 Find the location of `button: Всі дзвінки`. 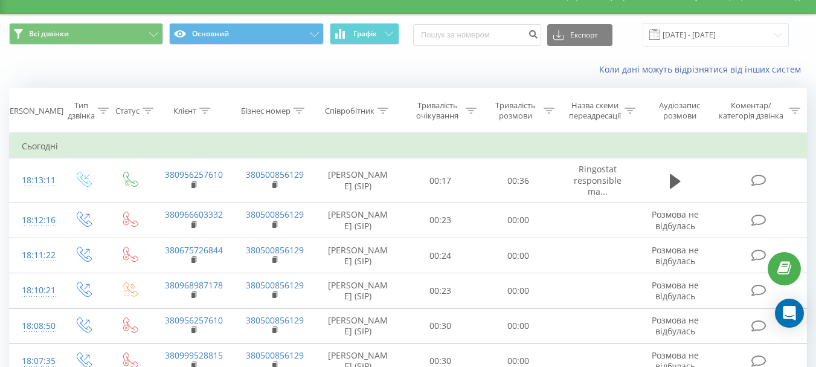

button: Всі дзвінки is located at coordinates (86, 34).